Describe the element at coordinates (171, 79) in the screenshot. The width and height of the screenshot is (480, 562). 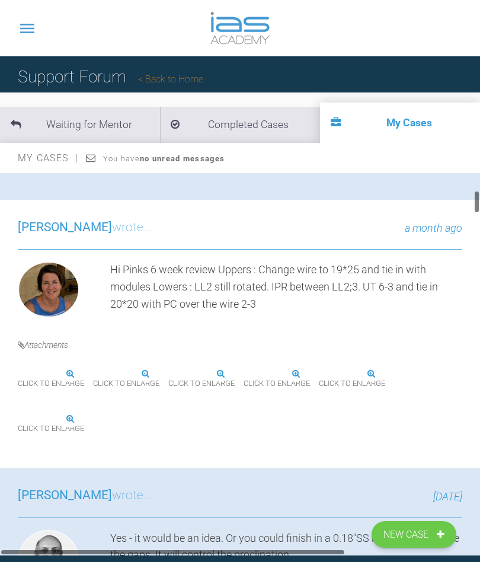
I see `a: Back to Home` at that location.